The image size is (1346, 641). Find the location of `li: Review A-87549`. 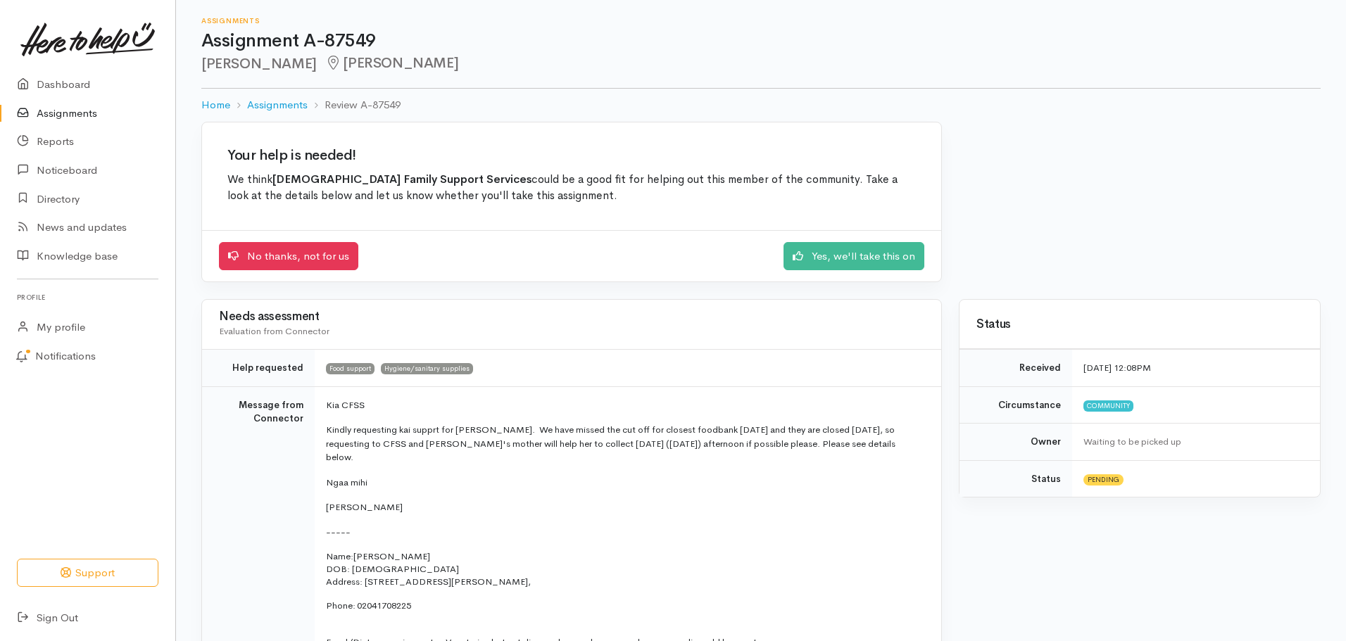

li: Review A-87549 is located at coordinates (354, 105).